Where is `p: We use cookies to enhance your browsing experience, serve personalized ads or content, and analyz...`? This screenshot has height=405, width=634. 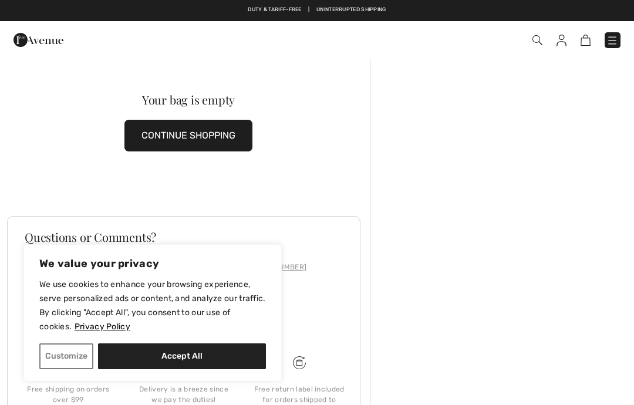
p: We use cookies to enhance your browsing experience, serve personalized ads or content, and analyz... is located at coordinates (153, 306).